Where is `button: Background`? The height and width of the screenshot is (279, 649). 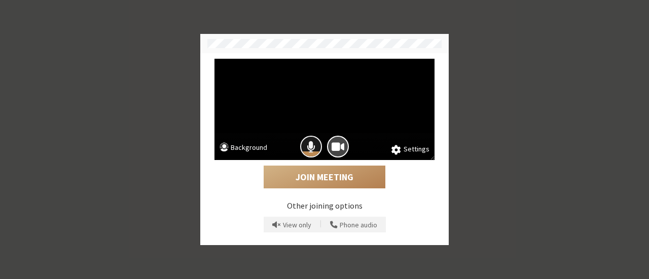
button: Background is located at coordinates (243, 148).